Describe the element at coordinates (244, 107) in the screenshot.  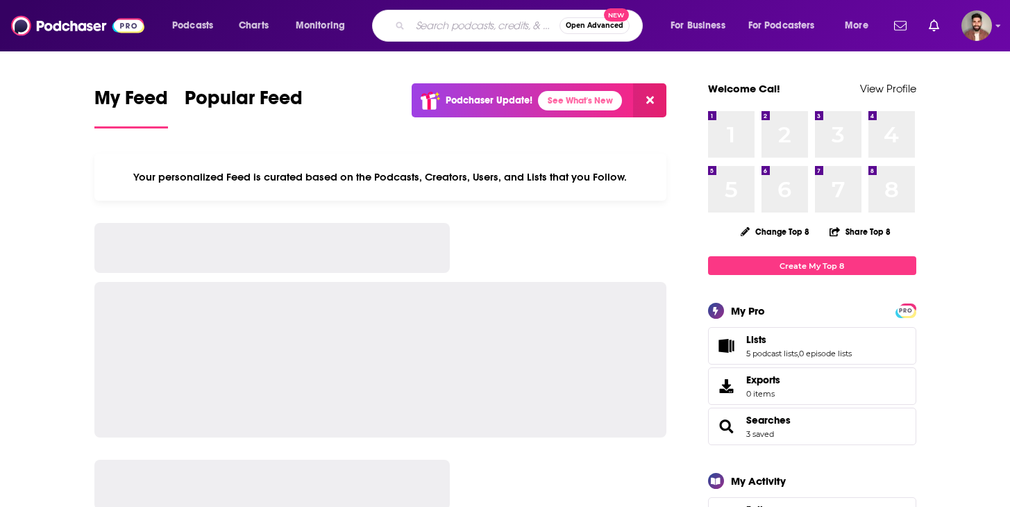
I see `a: Popular Feed` at that location.